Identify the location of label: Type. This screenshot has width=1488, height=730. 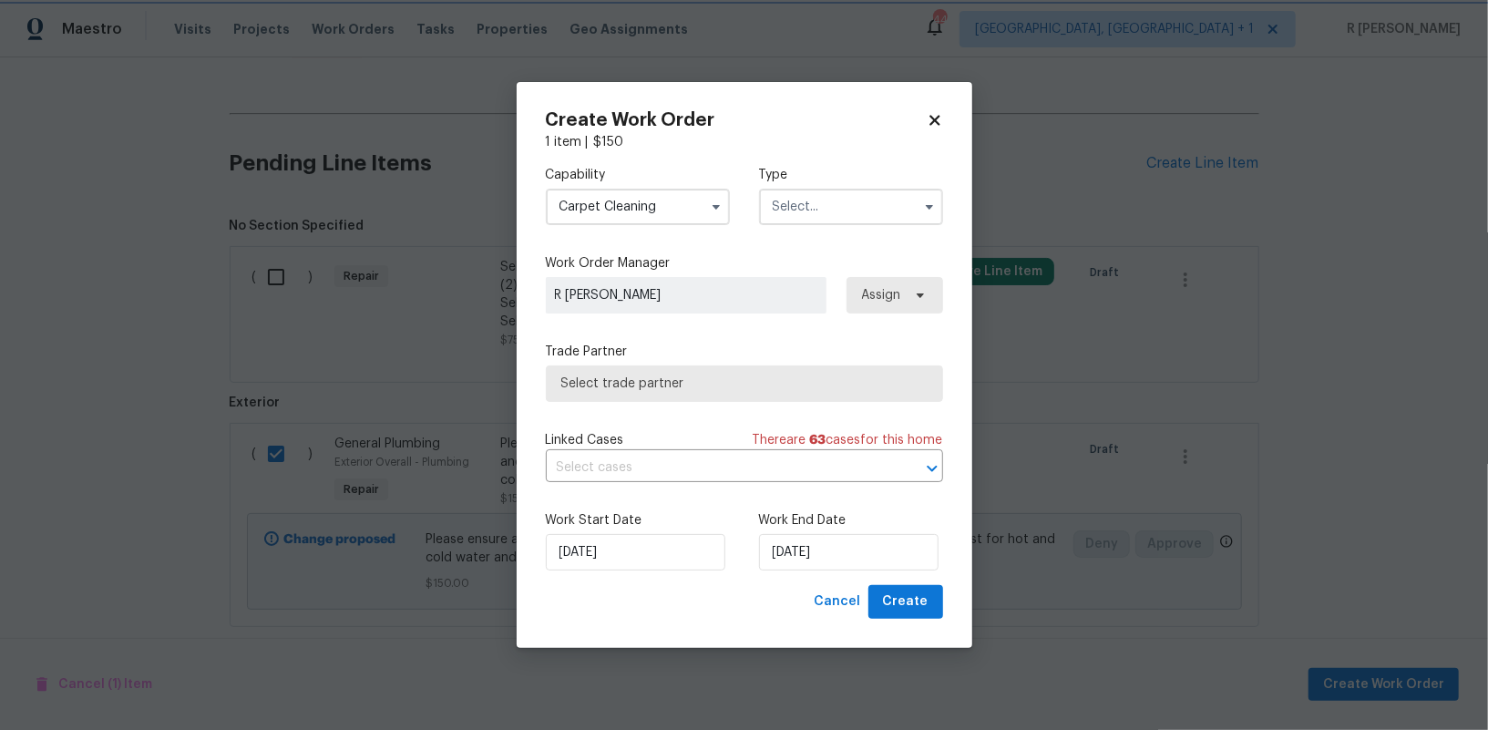
(851, 175).